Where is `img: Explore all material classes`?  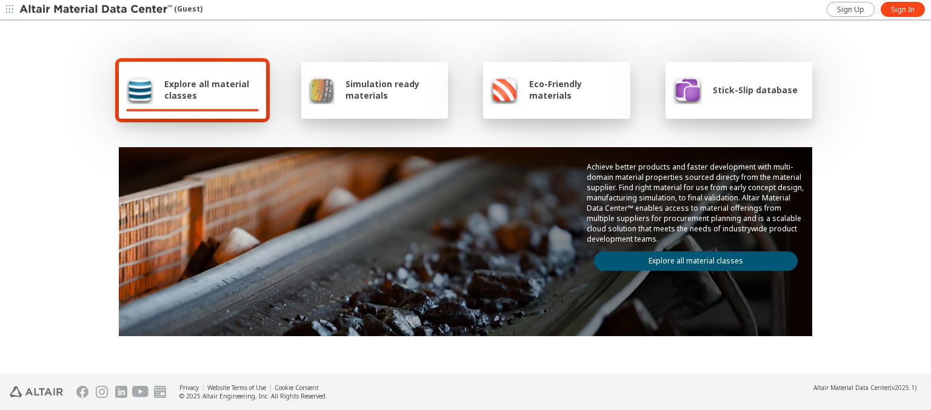 img: Explore all material classes is located at coordinates (139, 90).